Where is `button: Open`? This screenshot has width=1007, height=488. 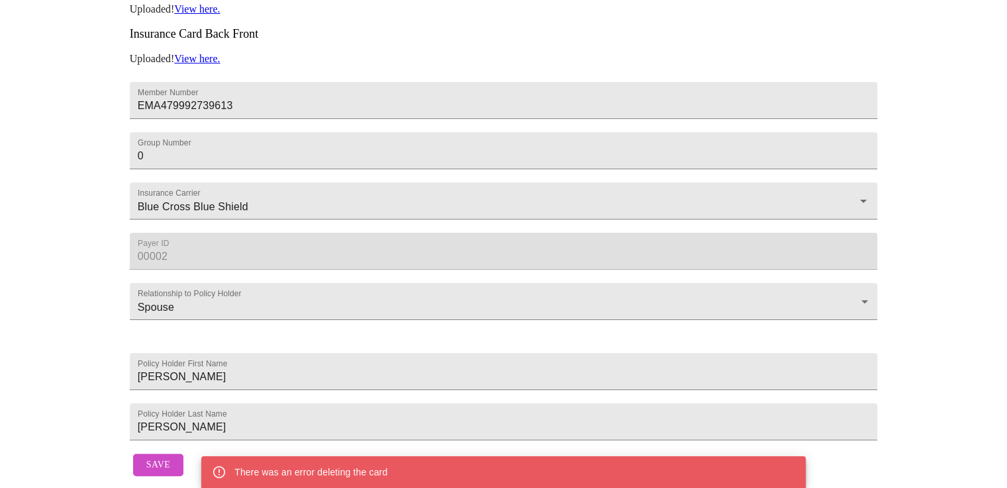
button: Open is located at coordinates (863, 201).